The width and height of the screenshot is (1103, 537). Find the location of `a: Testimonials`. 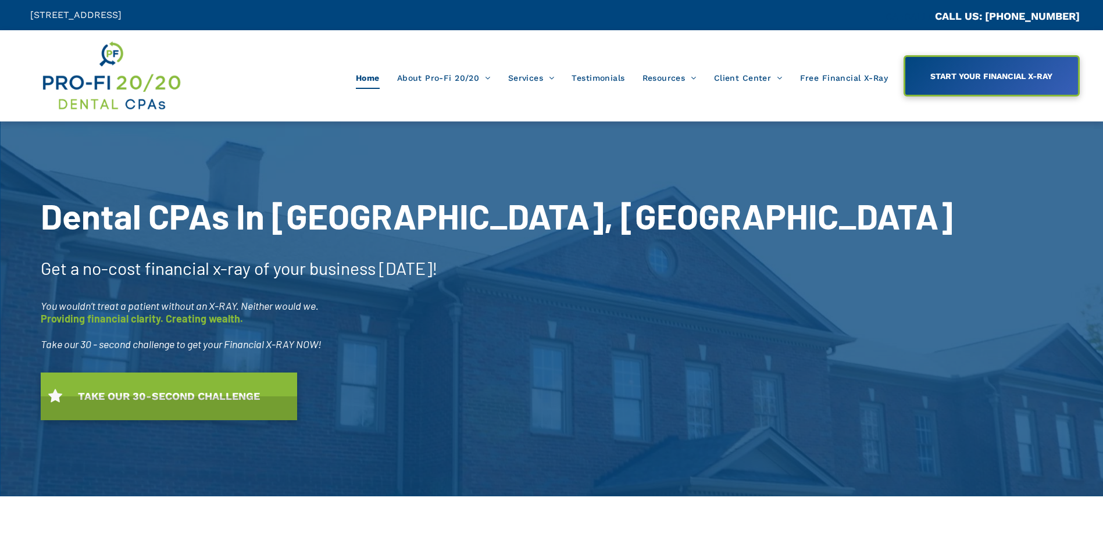

a: Testimonials is located at coordinates (598, 78).